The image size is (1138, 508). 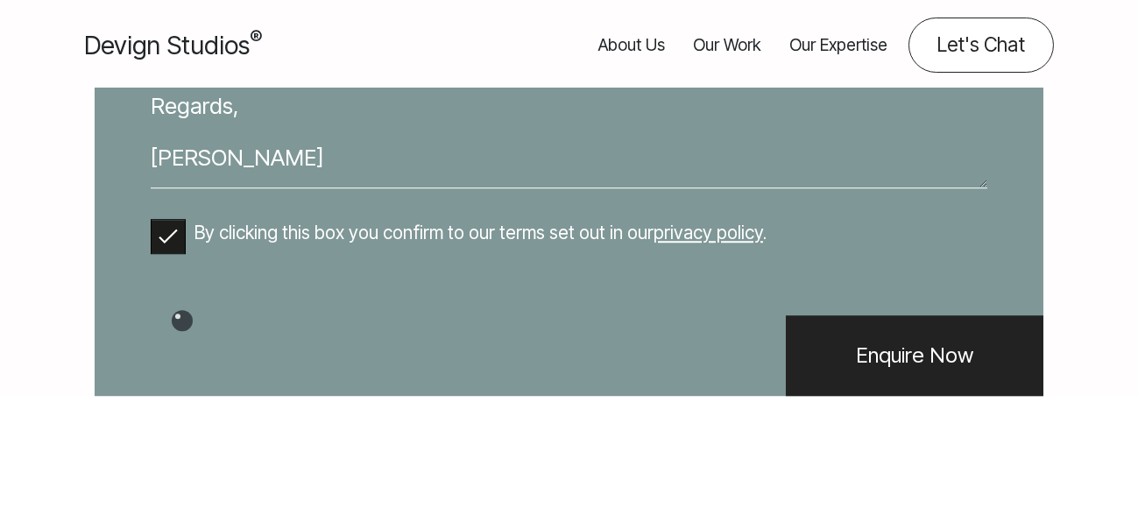 What do you see at coordinates (173, 45) in the screenshot?
I see `span: Devign Studios` at bounding box center [173, 45].